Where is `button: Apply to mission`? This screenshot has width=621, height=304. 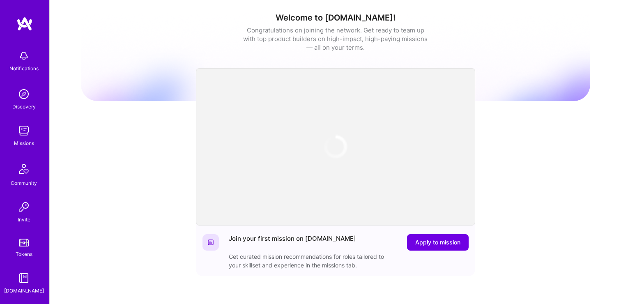 button: Apply to mission is located at coordinates (438, 242).